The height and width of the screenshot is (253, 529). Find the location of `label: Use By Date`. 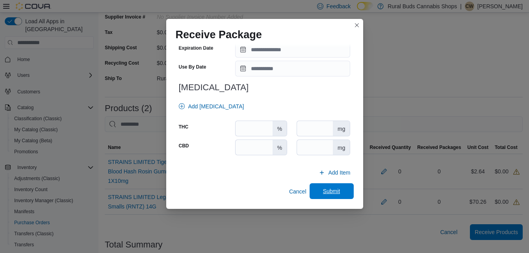

label: Use By Date is located at coordinates (193, 67).